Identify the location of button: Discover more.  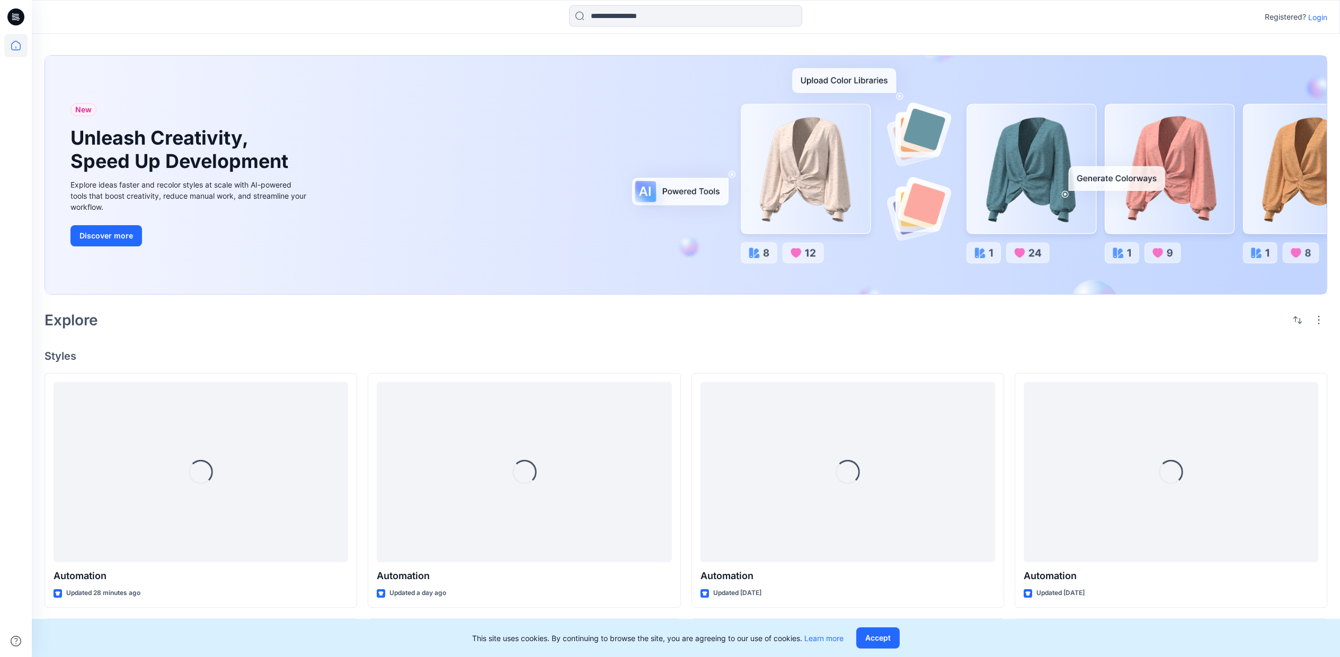
(106, 236).